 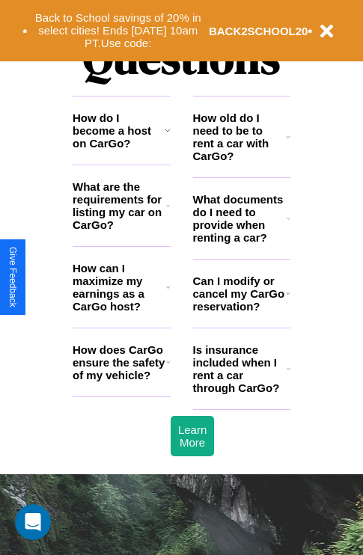 I want to click on h3: Is insurance included when I rent a car through CarGo?, so click(x=239, y=369).